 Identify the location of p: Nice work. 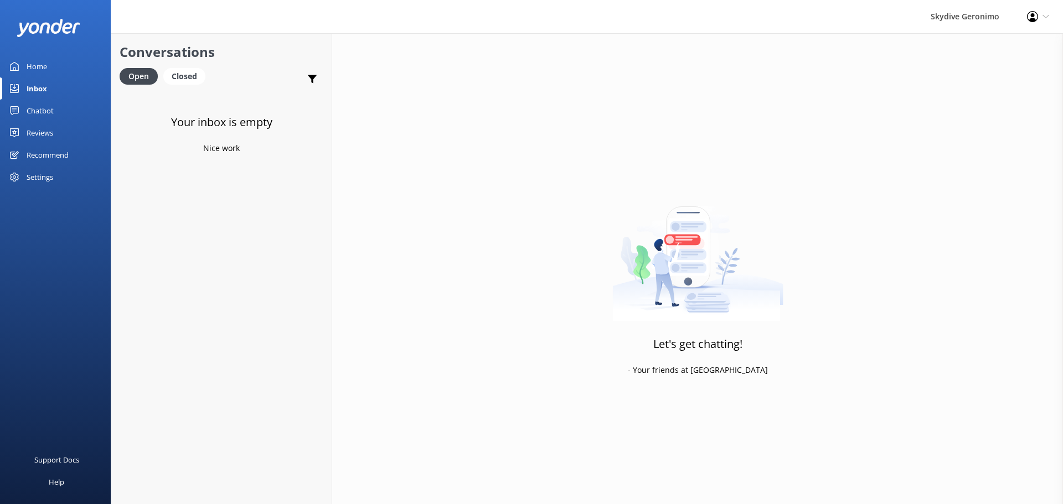
(221, 148).